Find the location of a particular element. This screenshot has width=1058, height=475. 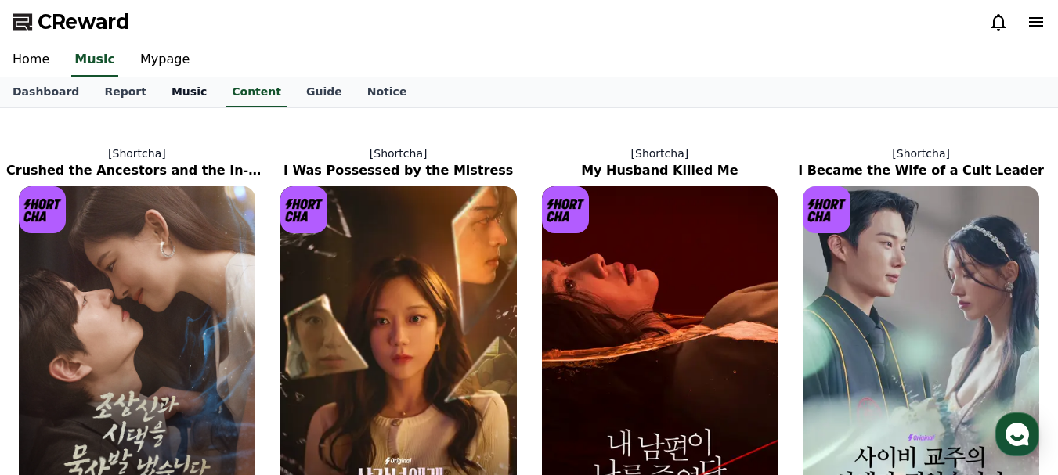

h2: My Husband Killed Me is located at coordinates (660, 171).